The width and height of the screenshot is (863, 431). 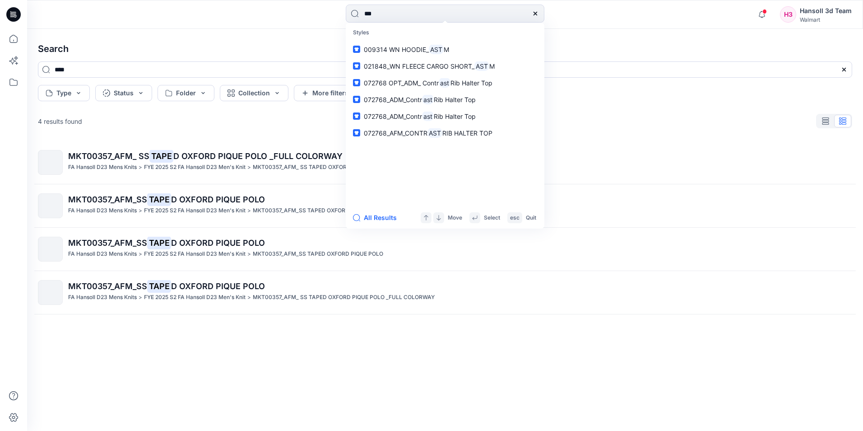 What do you see at coordinates (514, 218) in the screenshot?
I see `p: esc` at bounding box center [514, 218].